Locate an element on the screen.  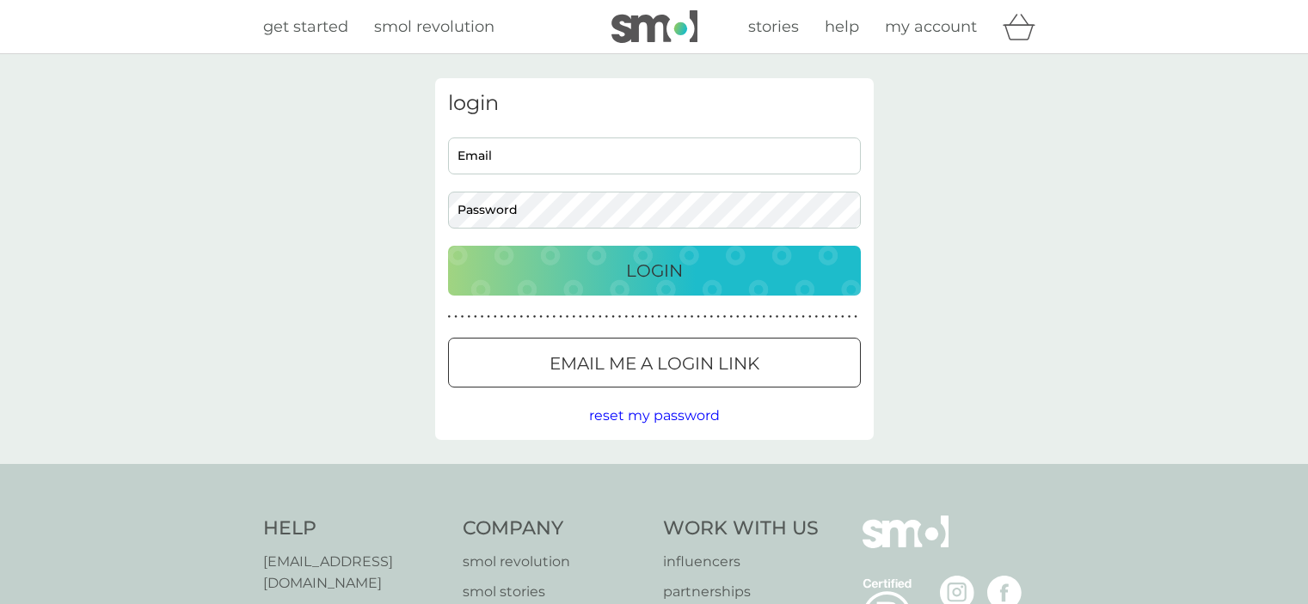
p: smol stories is located at coordinates (554, 592).